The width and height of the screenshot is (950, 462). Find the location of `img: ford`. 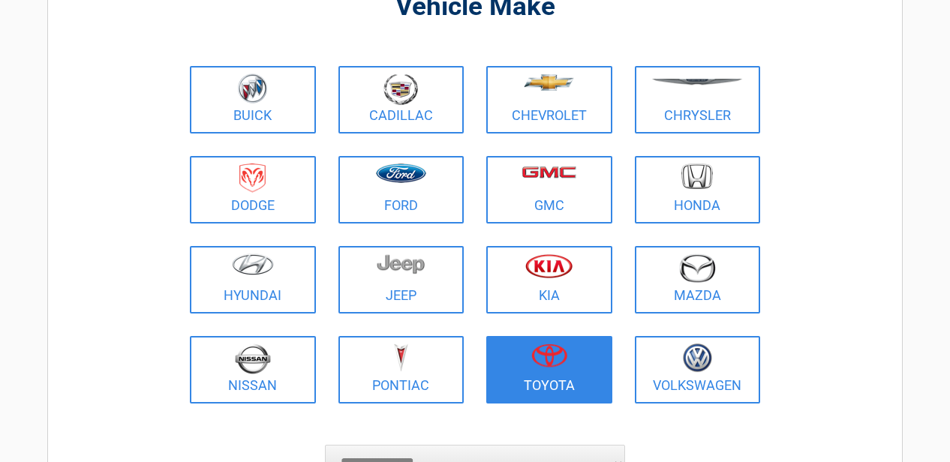

img: ford is located at coordinates (401, 173).